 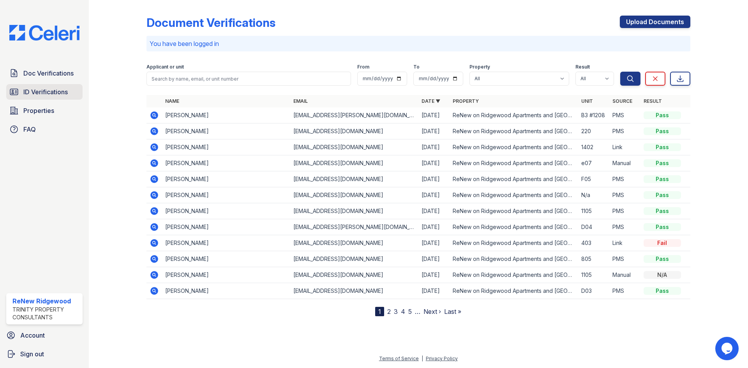 What do you see at coordinates (594, 259) in the screenshot?
I see `td: 805` at bounding box center [594, 259].